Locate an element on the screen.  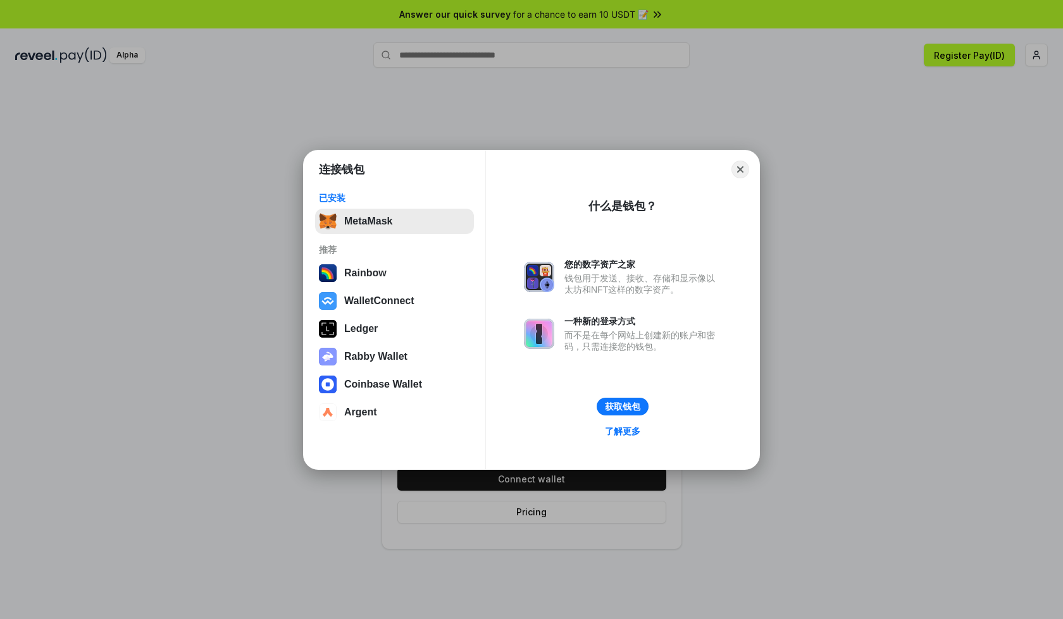
img: svg+xml,%3Csvg%20xmlns%3D%22http%3A%2F%2Fwww.w3.org%2F2000%2Fsvg%22%20width%3D%2228%22%20height%3... is located at coordinates (328, 329).